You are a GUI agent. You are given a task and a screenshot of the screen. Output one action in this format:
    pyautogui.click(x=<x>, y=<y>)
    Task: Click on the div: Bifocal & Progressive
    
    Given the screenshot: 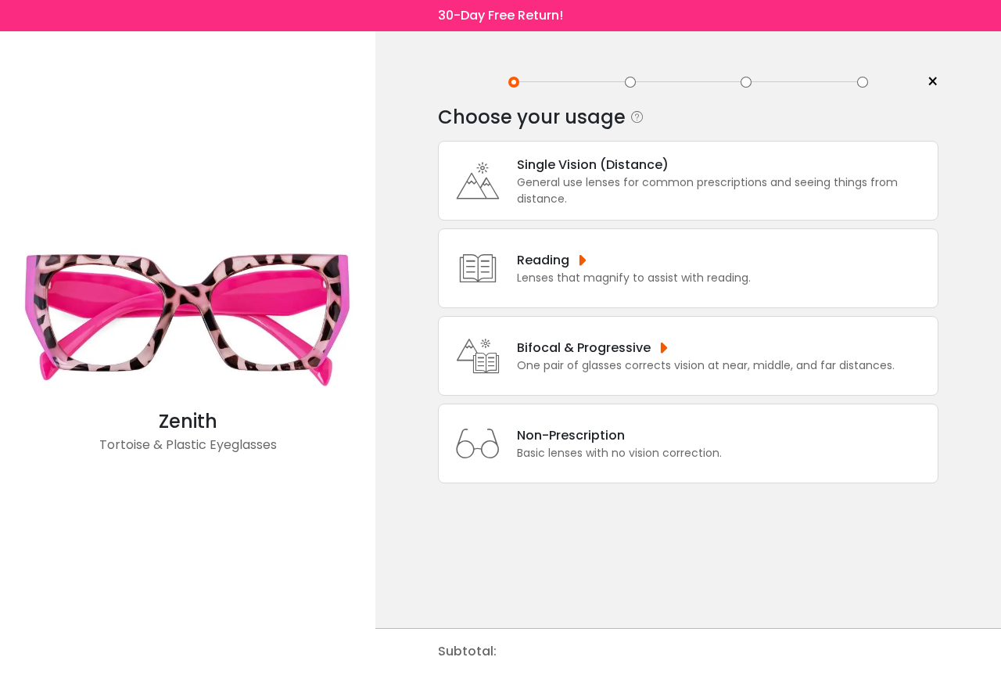 What is the action you would take?
    pyautogui.click(x=705, y=347)
    